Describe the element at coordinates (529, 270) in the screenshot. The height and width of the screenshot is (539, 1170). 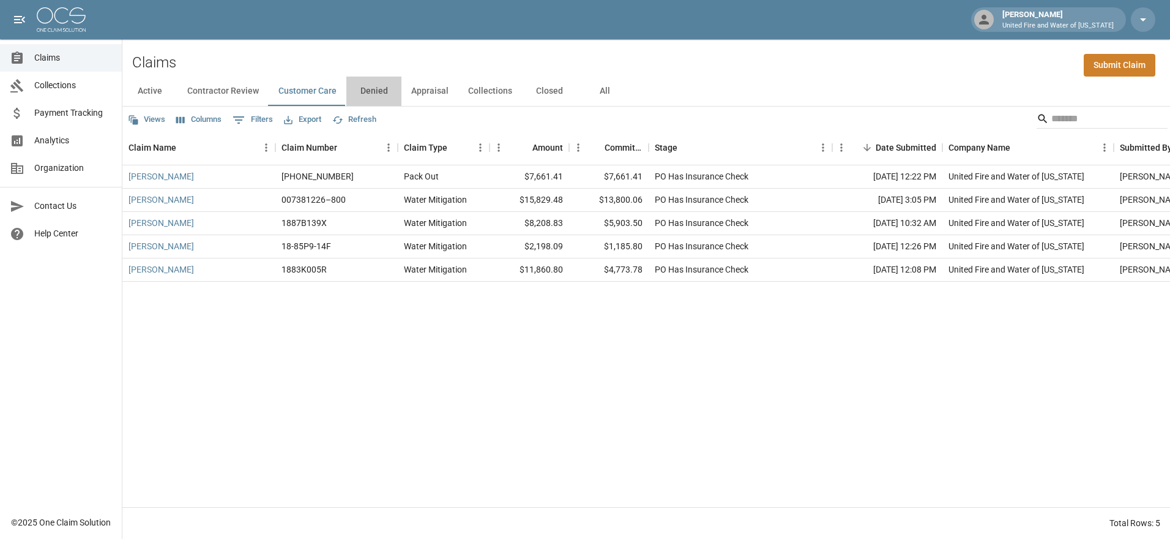
I see `div: $11,860.80` at that location.